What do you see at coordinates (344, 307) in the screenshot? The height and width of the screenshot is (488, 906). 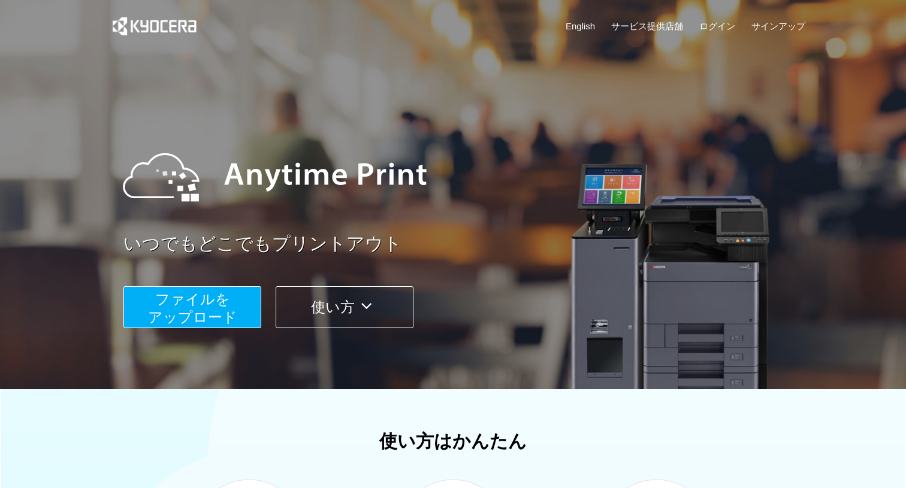 I see `button: 使い方` at bounding box center [344, 307].